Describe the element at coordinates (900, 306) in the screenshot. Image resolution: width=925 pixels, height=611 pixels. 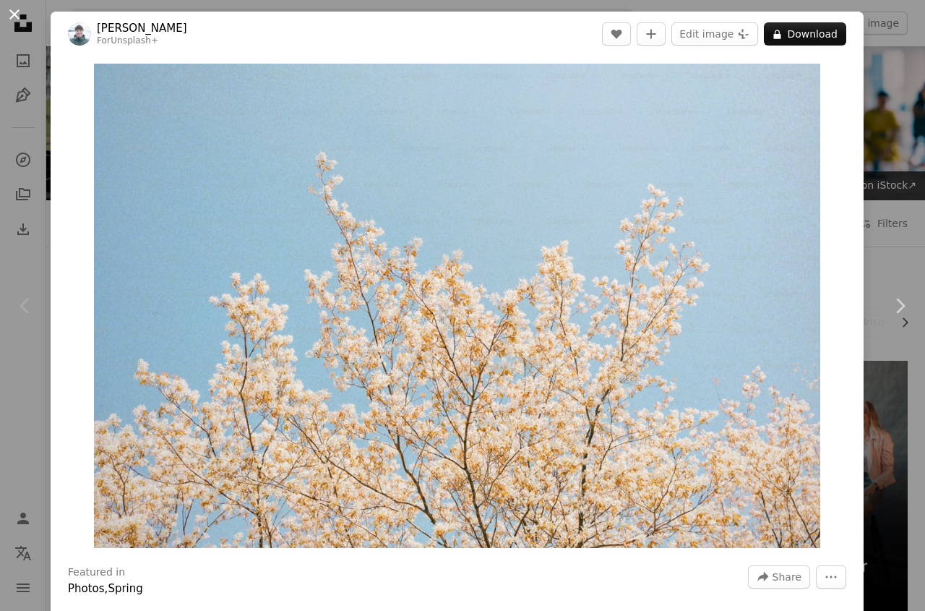
I see `a: Next` at that location.